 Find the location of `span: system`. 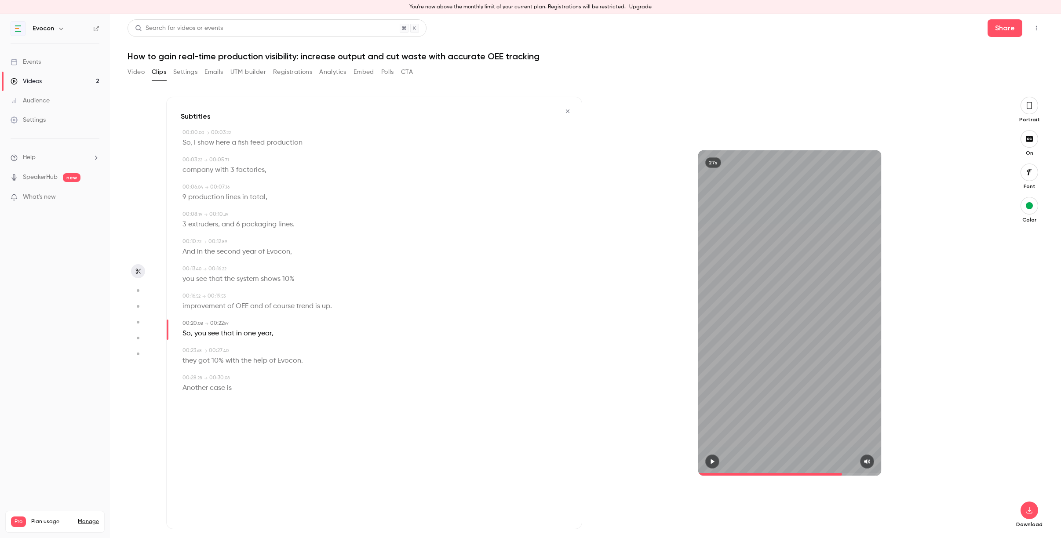

span: system is located at coordinates (248, 279).